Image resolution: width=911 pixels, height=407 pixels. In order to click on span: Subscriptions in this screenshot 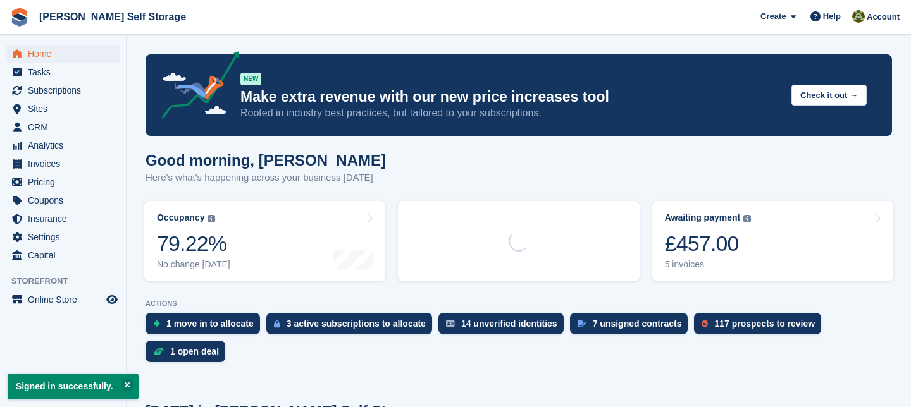, I will do `click(66, 90)`.